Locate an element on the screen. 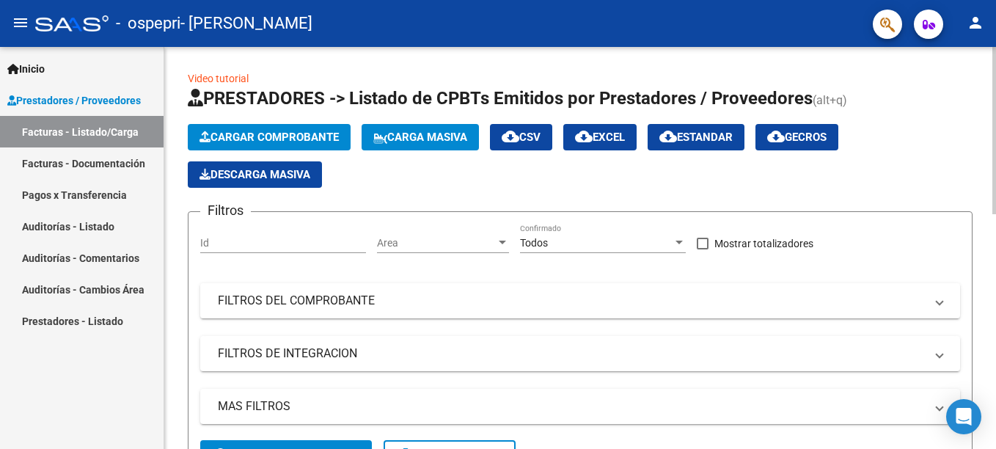  span: Cargar Comprobante is located at coordinates (269, 137).